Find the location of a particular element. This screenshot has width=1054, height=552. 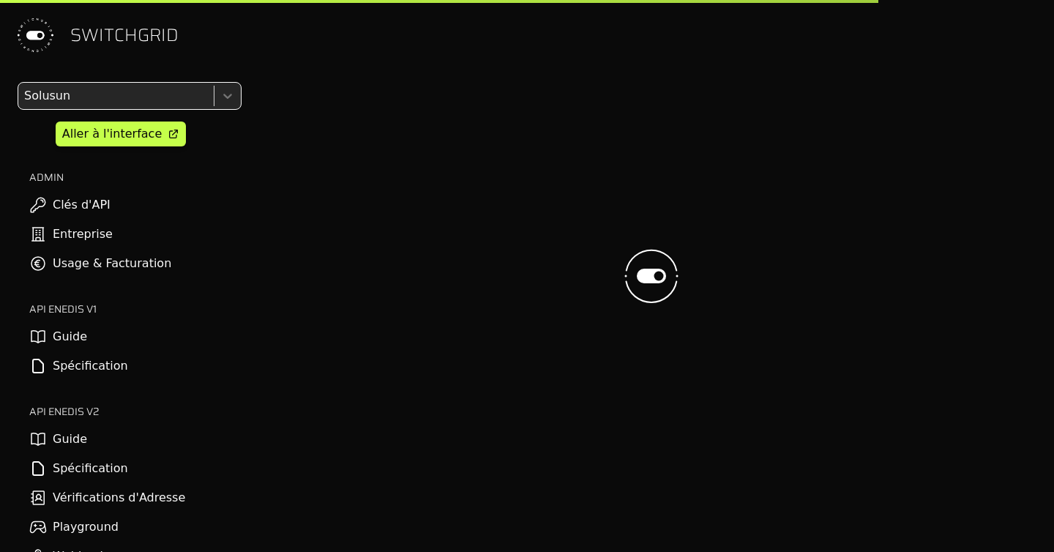

h2: ADMIN is located at coordinates (135, 177).